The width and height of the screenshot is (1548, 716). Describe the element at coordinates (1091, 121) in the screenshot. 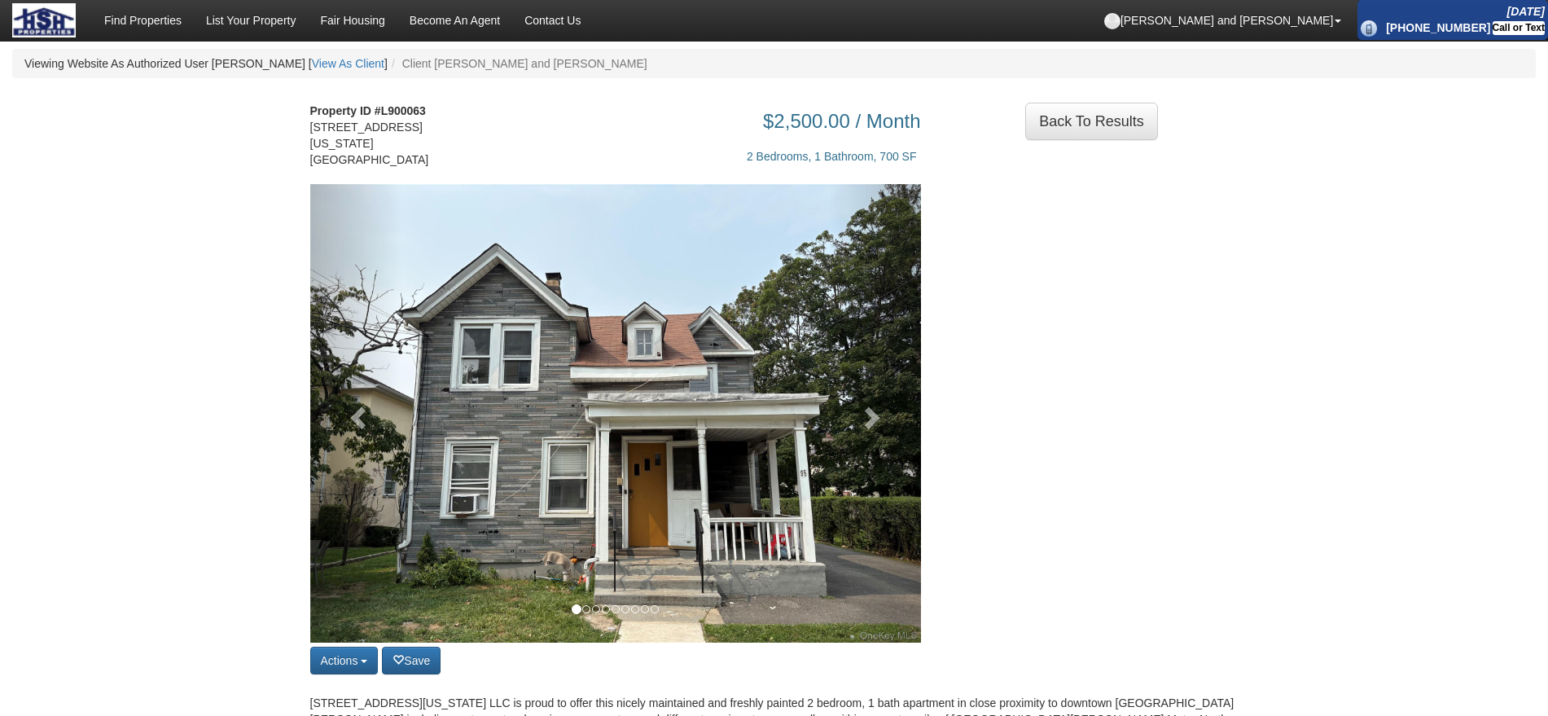

I see `a: Back To Results` at that location.